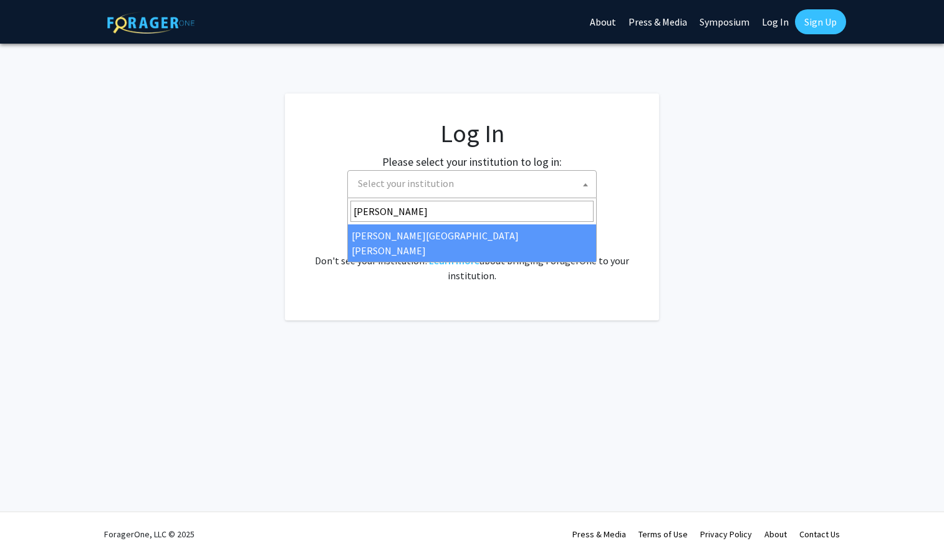  Describe the element at coordinates (472, 133) in the screenshot. I see `h1: Log In` at that location.